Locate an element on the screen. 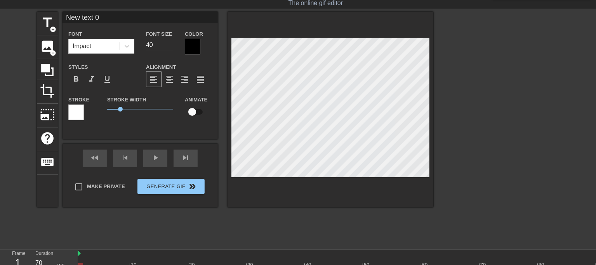 Image resolution: width=596 pixels, height=265 pixels. span: format_align_left is located at coordinates (154, 79).